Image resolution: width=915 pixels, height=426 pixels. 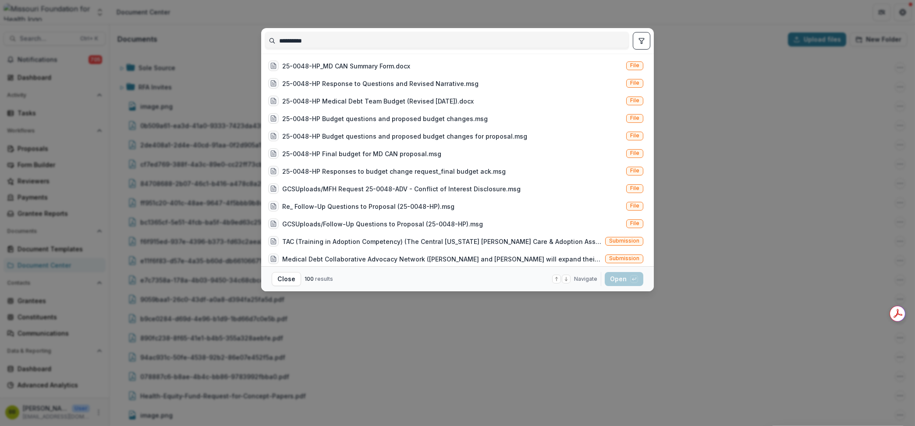 I want to click on button: toggle filters, so click(x=642, y=41).